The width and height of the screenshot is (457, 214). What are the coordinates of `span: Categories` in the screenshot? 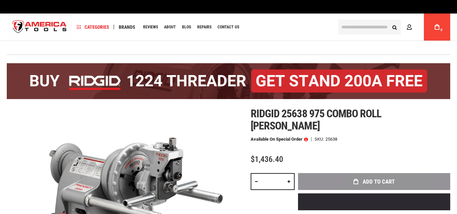 It's located at (93, 27).